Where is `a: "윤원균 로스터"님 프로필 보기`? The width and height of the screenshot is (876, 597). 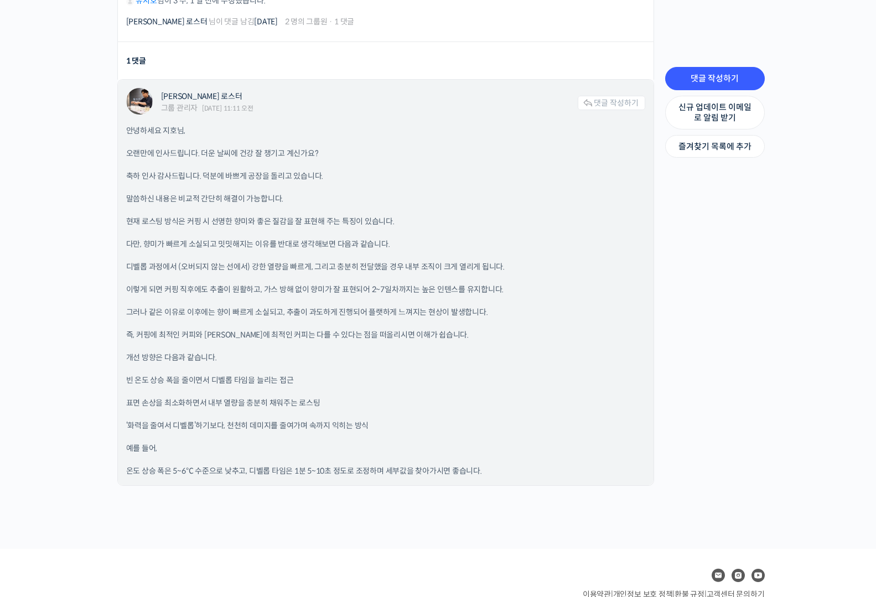
a: "윤원균 로스터"님 프로필 보기 is located at coordinates (139, 101).